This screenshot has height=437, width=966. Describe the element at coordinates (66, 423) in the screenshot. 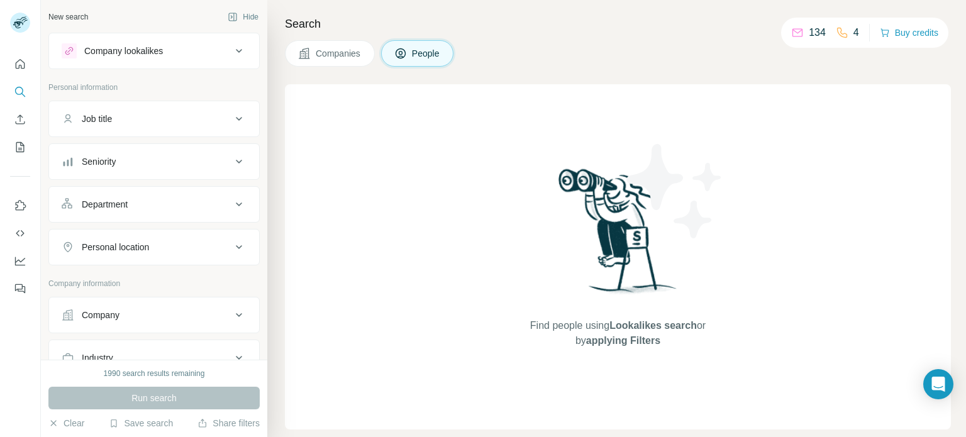

I see `button: Clear` at that location.